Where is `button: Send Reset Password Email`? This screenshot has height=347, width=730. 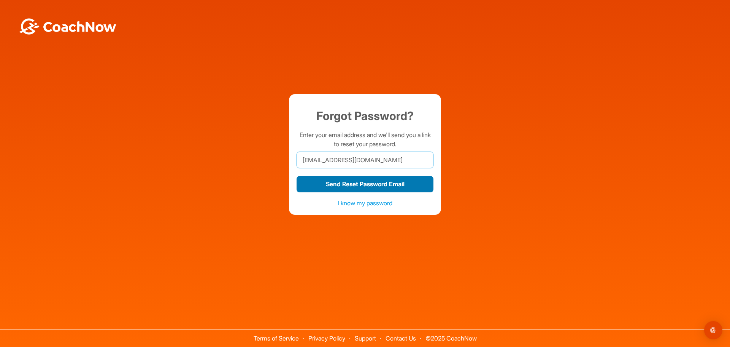
button: Send Reset Password Email is located at coordinates (365, 184).